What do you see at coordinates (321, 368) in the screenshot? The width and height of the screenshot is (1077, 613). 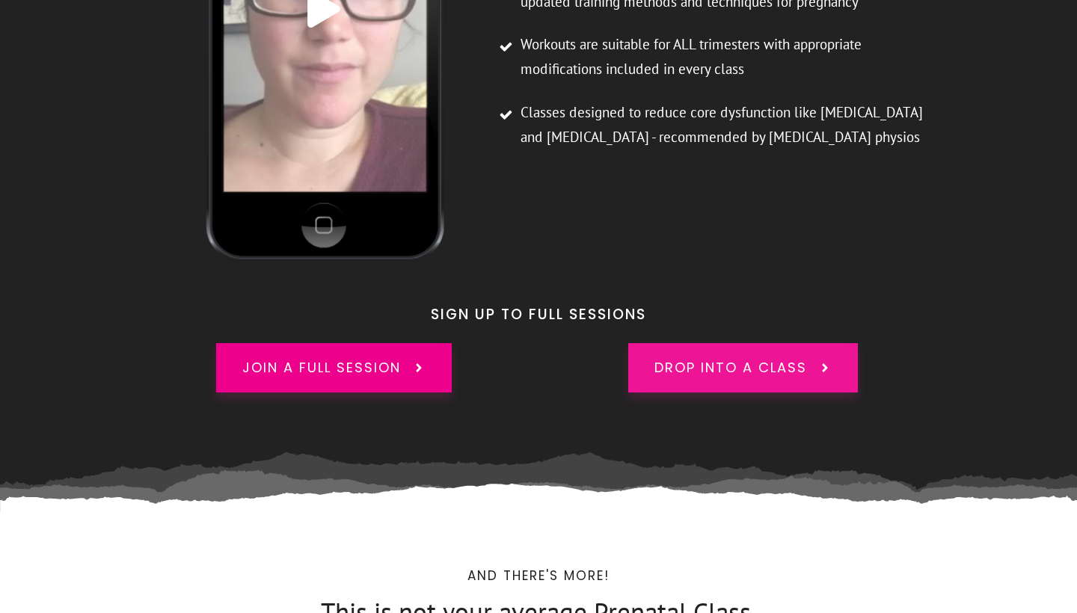 I see `span: Join a full session` at bounding box center [321, 368].